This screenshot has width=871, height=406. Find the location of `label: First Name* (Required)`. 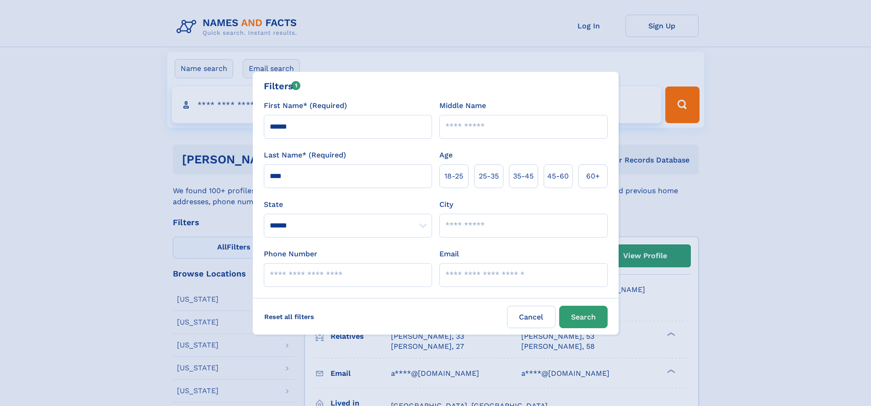

label: First Name* (Required) is located at coordinates (305, 106).